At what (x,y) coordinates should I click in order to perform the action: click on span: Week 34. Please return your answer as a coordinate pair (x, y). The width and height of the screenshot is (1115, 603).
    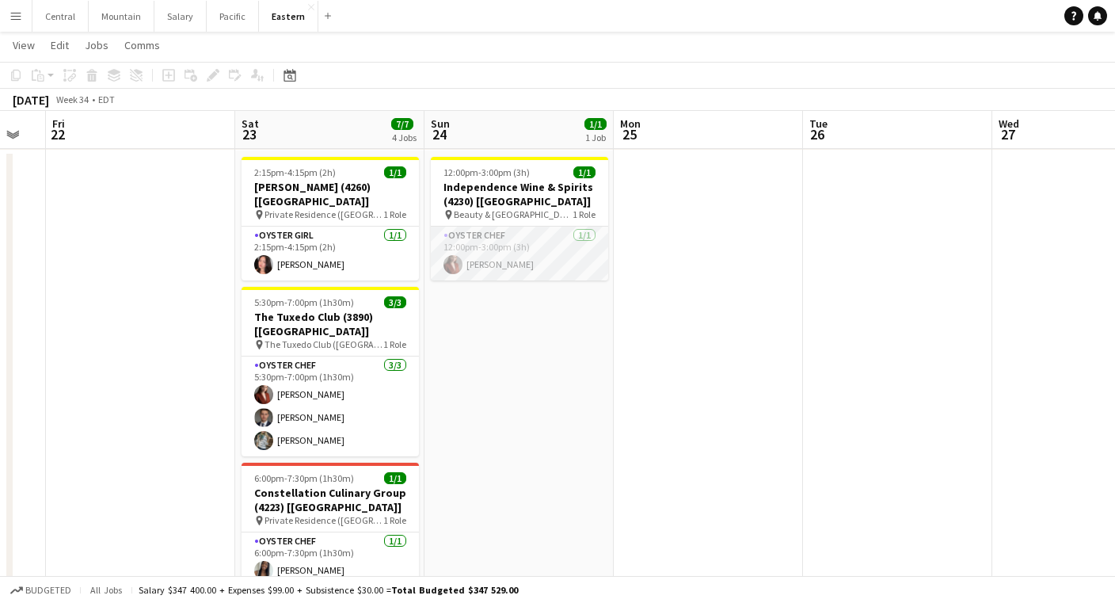
    Looking at the image, I should click on (72, 99).